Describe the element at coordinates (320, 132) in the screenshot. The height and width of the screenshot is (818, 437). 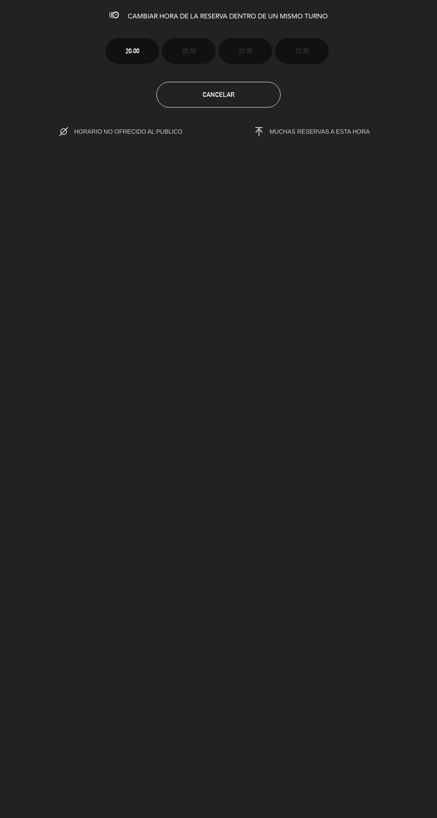
I see `span: MUCHAS RESERVAS A ESTA HORA` at that location.